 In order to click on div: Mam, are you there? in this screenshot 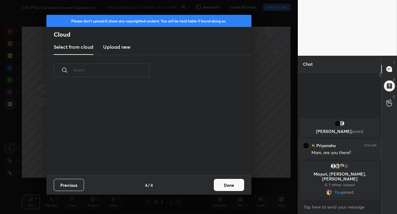, I will do `click(344, 153)`.